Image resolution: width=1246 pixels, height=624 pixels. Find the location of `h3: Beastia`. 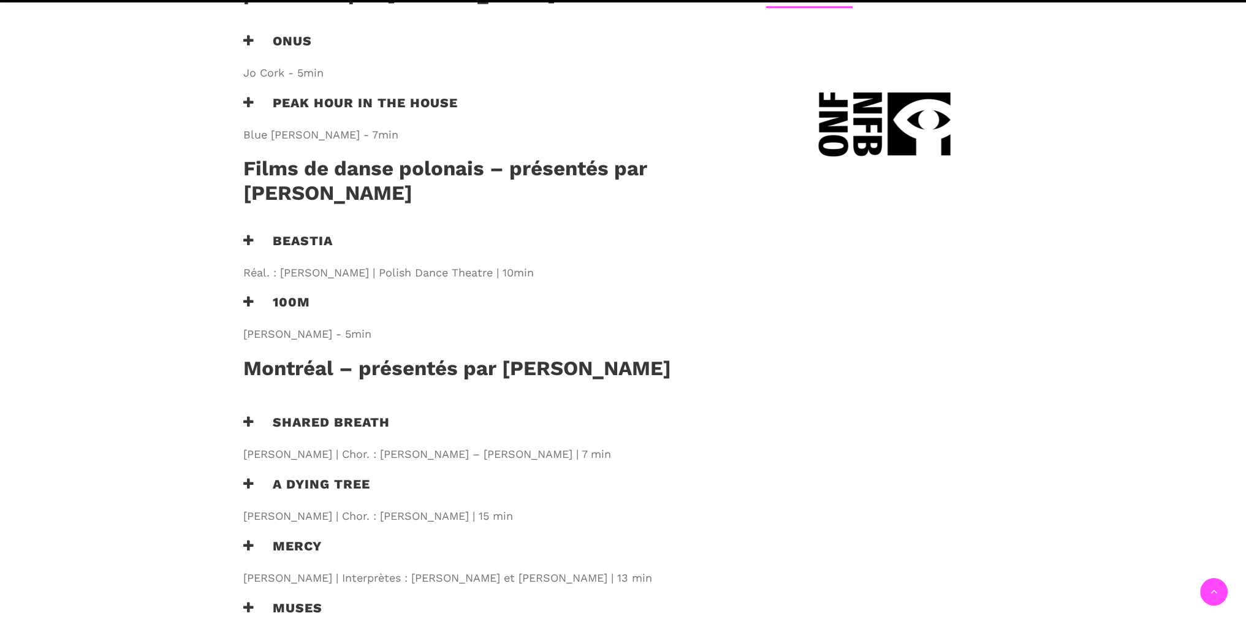

h3: Beastia is located at coordinates (288, 248).